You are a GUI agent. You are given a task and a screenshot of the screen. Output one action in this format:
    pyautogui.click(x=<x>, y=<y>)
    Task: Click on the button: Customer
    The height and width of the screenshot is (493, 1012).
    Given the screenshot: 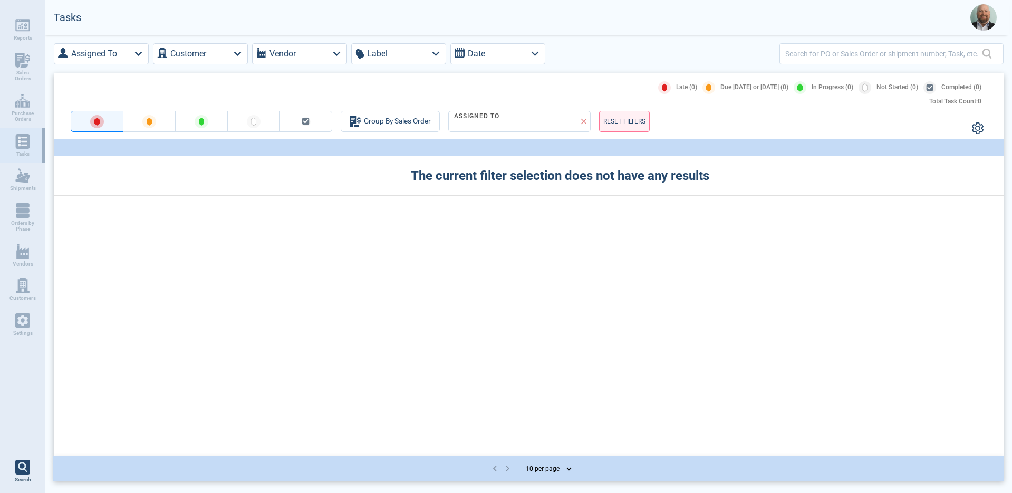 What is the action you would take?
    pyautogui.click(x=200, y=54)
    